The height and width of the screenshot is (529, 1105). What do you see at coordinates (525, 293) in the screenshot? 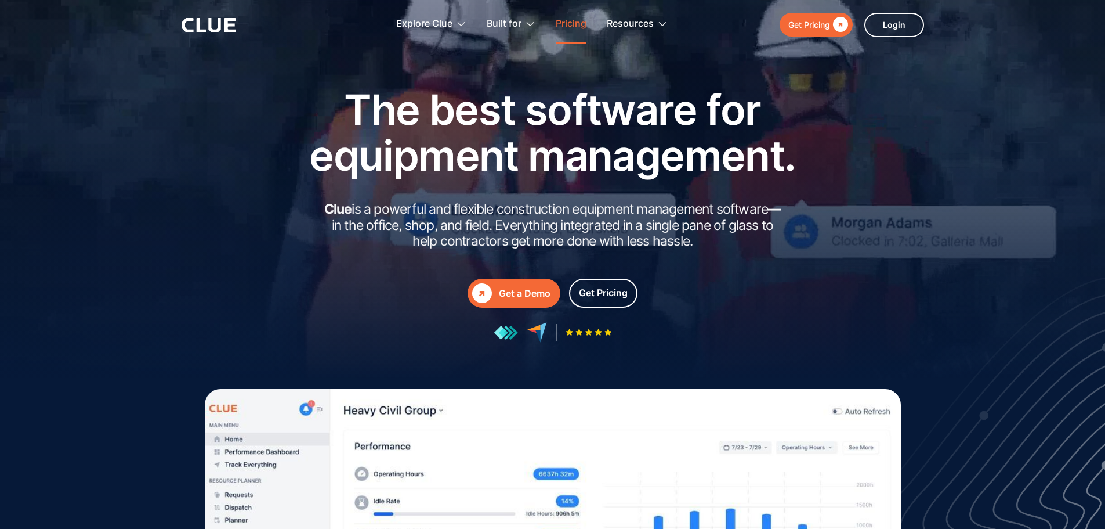
I see `div: Get a Demo` at bounding box center [525, 293].